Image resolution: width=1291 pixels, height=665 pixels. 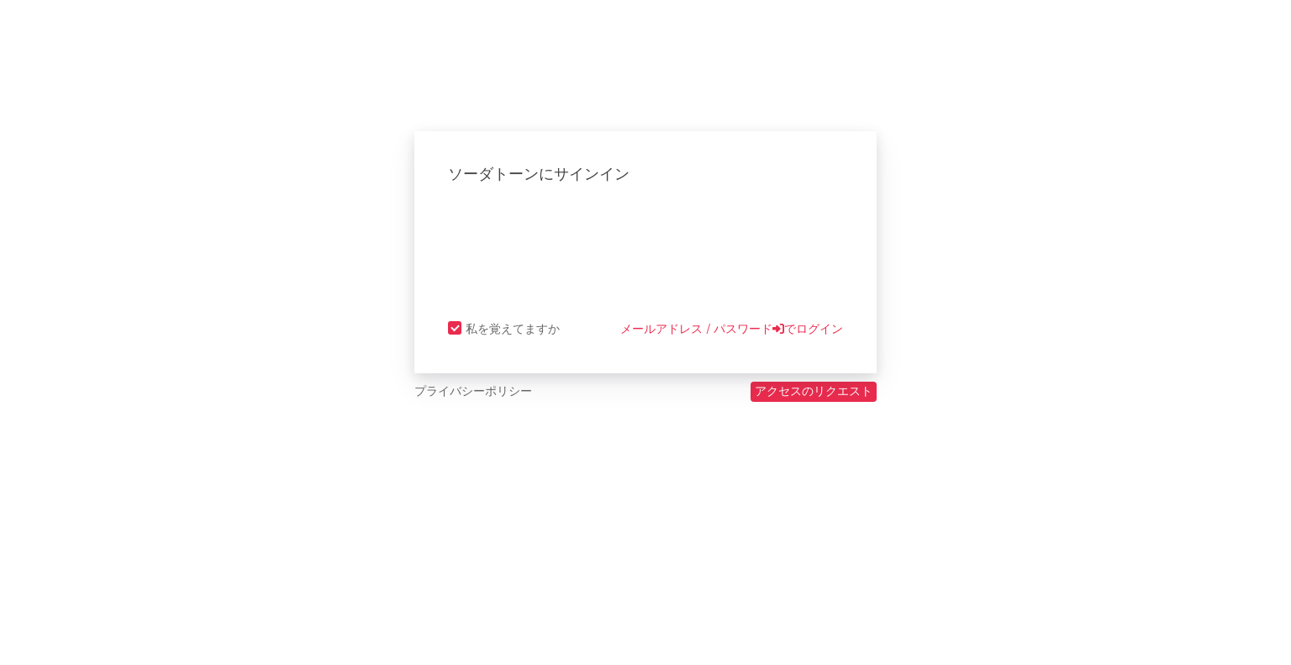 What do you see at coordinates (473, 392) in the screenshot?
I see `a: プライバシーポリシー` at bounding box center [473, 392].